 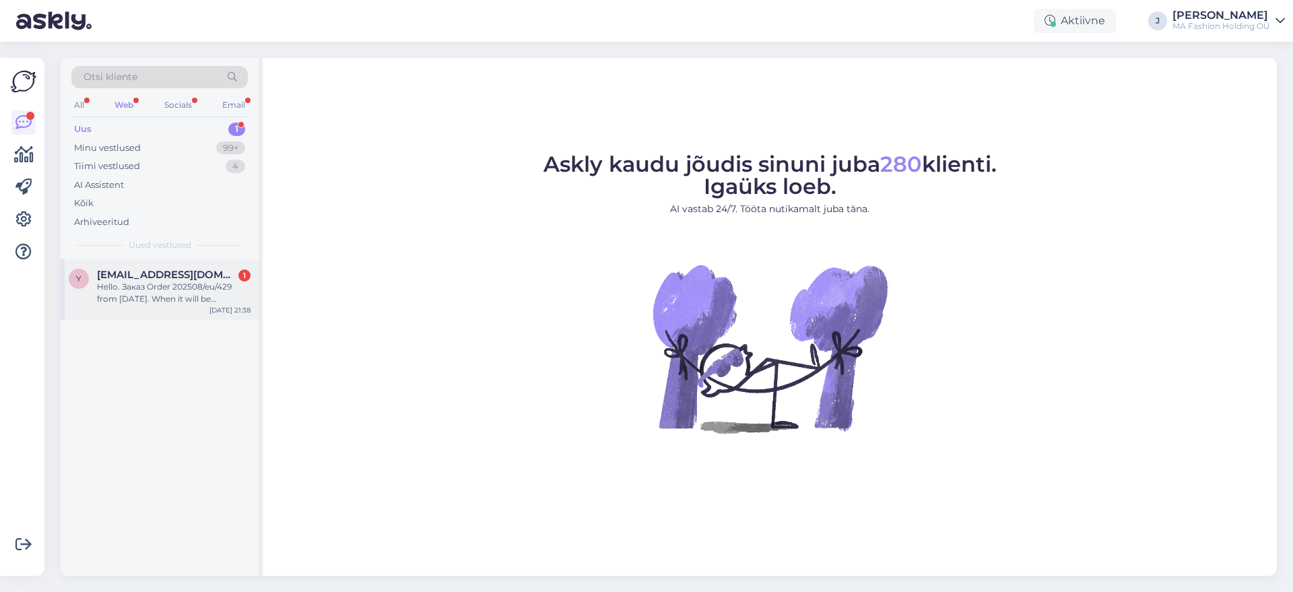 I want to click on div: MA Fashion Holding OÜ, so click(x=1221, y=26).